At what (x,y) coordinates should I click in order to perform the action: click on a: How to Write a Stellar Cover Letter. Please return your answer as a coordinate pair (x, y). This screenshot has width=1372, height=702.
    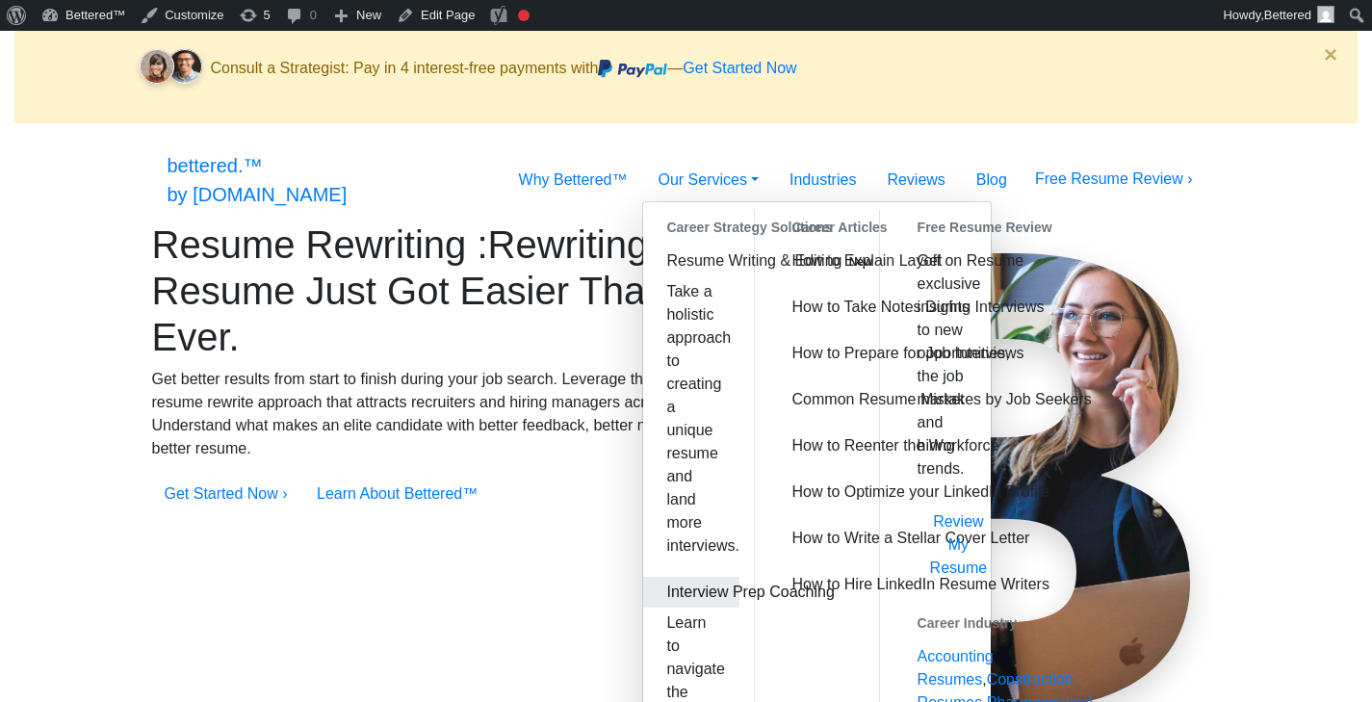
    Looking at the image, I should click on (817, 546).